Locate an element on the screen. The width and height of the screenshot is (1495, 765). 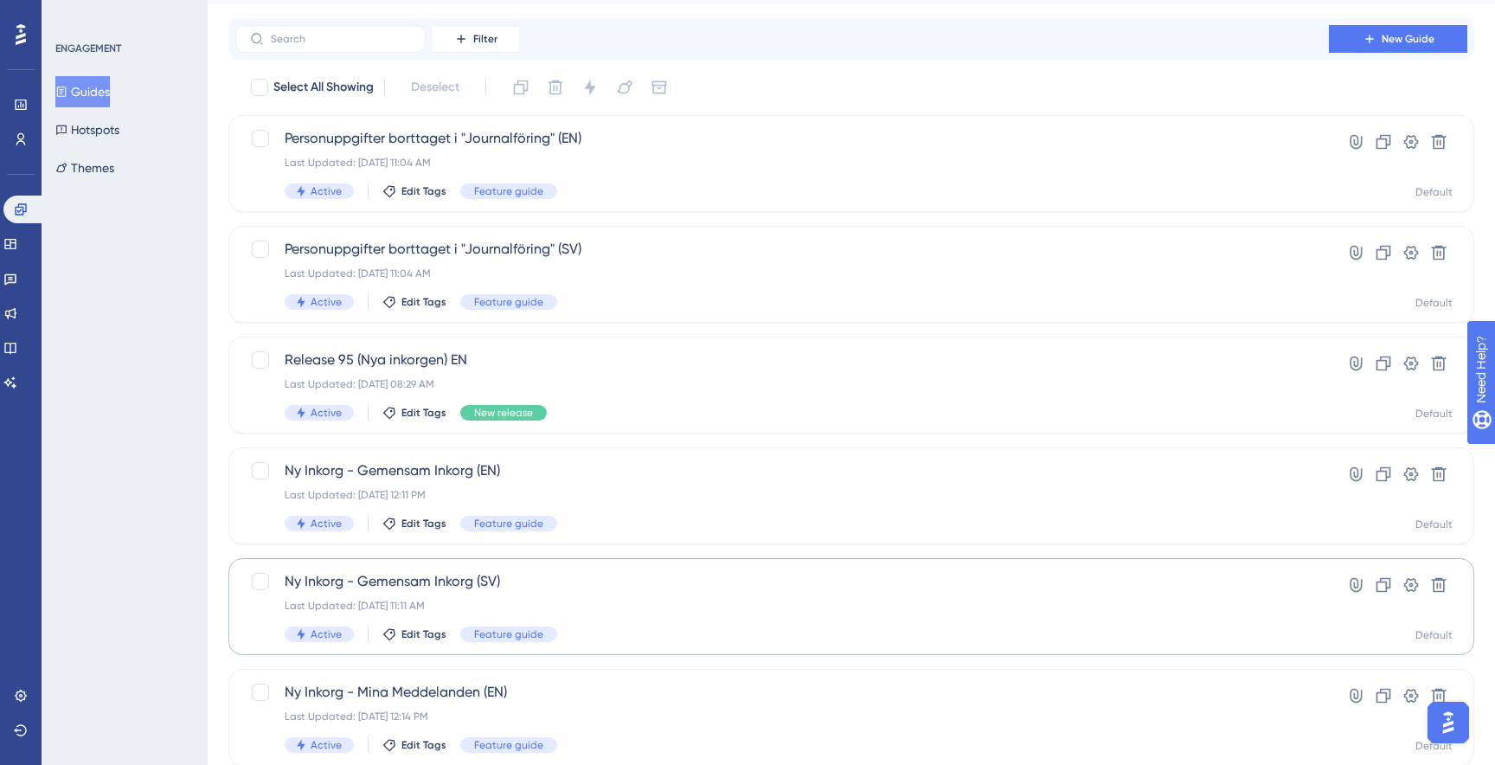
span: Select All Showing is located at coordinates (323, 87).